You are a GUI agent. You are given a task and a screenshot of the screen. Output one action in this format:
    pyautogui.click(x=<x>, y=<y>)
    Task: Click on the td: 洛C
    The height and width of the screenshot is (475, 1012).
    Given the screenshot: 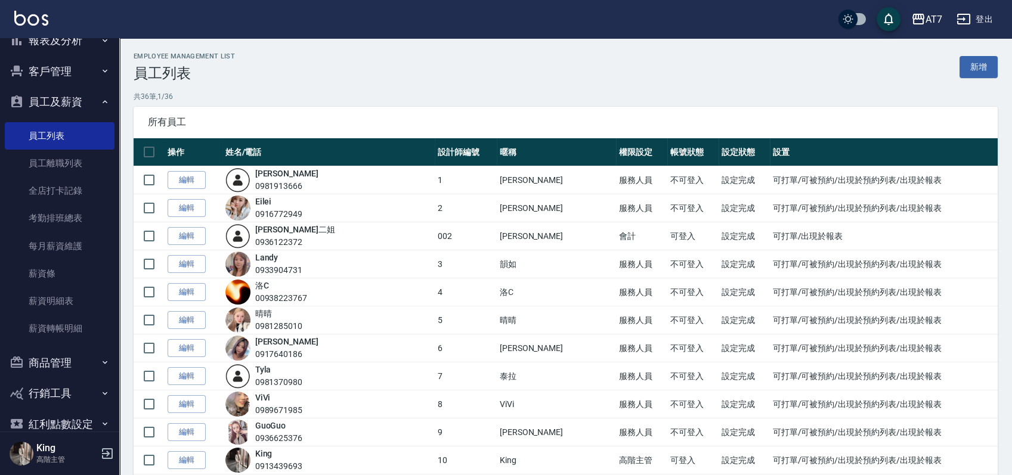 What is the action you would take?
    pyautogui.click(x=556, y=292)
    